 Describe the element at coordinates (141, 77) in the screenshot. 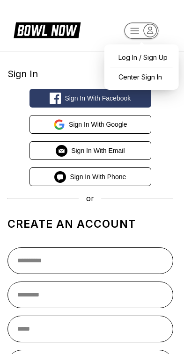

I see `div: Center Sign In` at that location.